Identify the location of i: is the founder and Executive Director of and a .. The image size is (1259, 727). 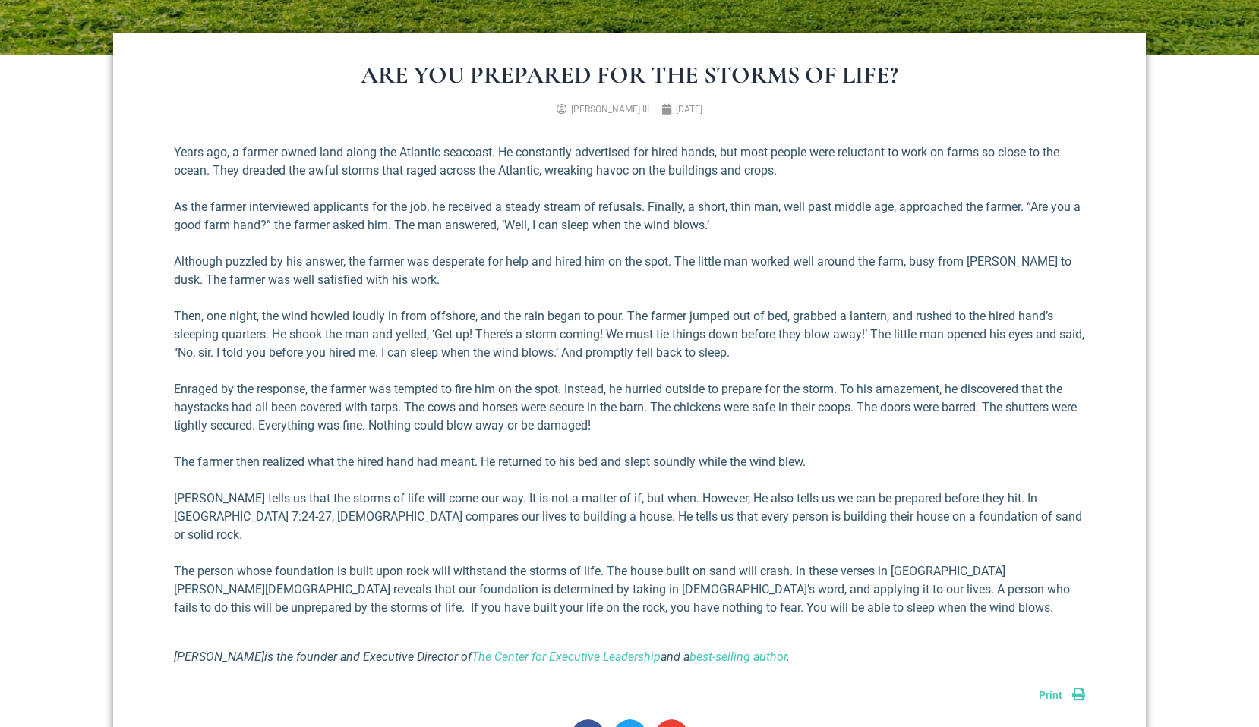
(481, 657).